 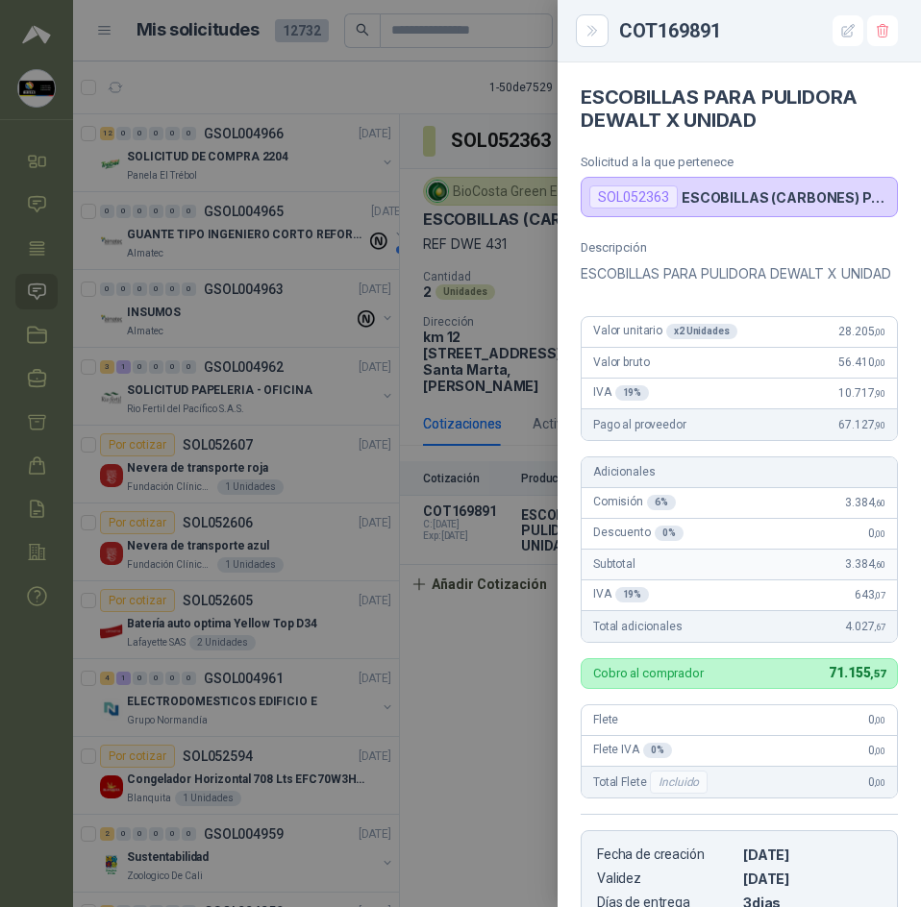 What do you see at coordinates (861, 362) in the screenshot?
I see `span: 56.410` at bounding box center [861, 362].